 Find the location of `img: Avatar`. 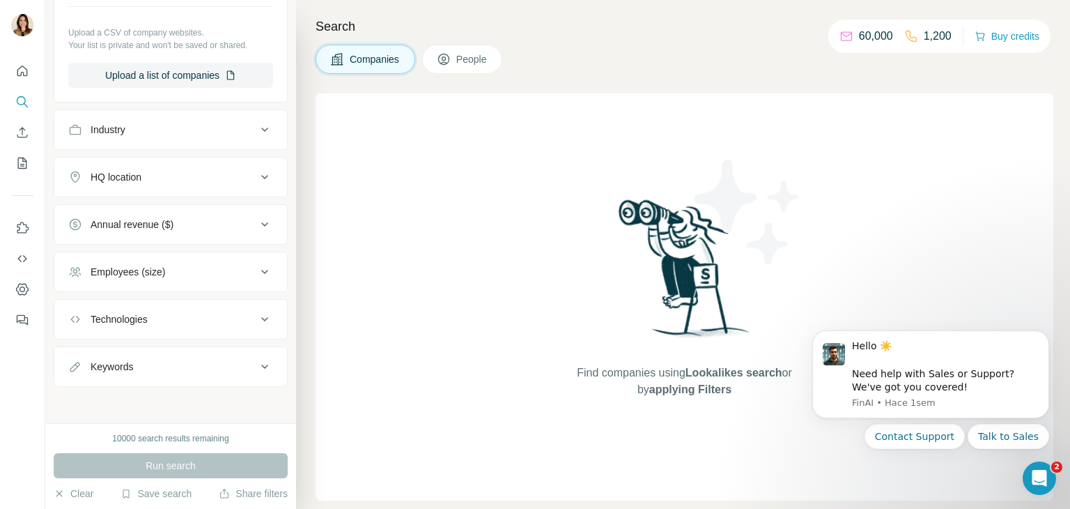

img: Avatar is located at coordinates (22, 25).